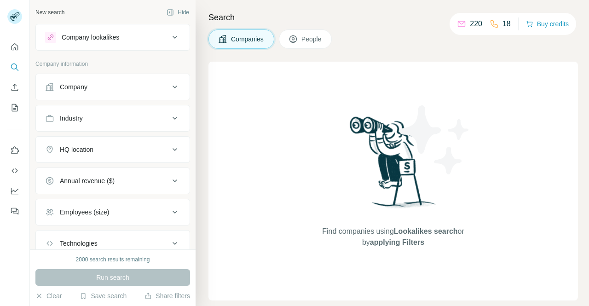  What do you see at coordinates (71, 118) in the screenshot?
I see `div: Industry` at bounding box center [71, 118].